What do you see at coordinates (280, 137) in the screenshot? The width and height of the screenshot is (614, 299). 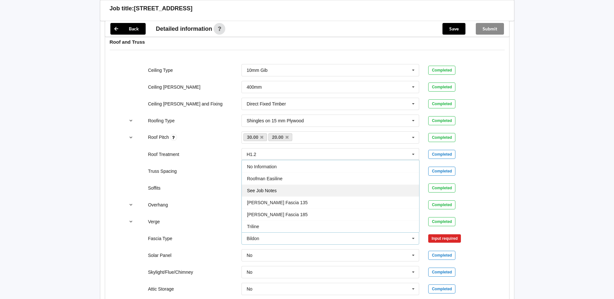 I see `a: 20.00` at bounding box center [280, 137].